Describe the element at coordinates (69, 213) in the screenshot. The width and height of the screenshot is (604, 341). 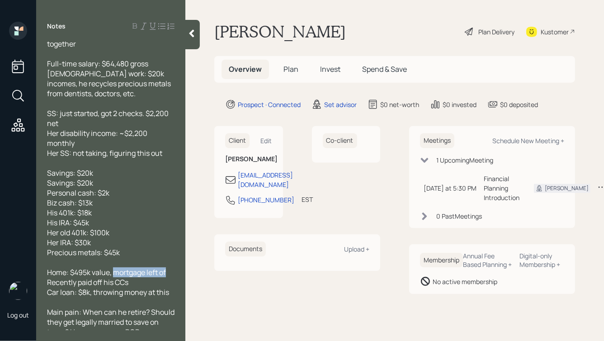
I see `span: His 401k: $18k` at that location.